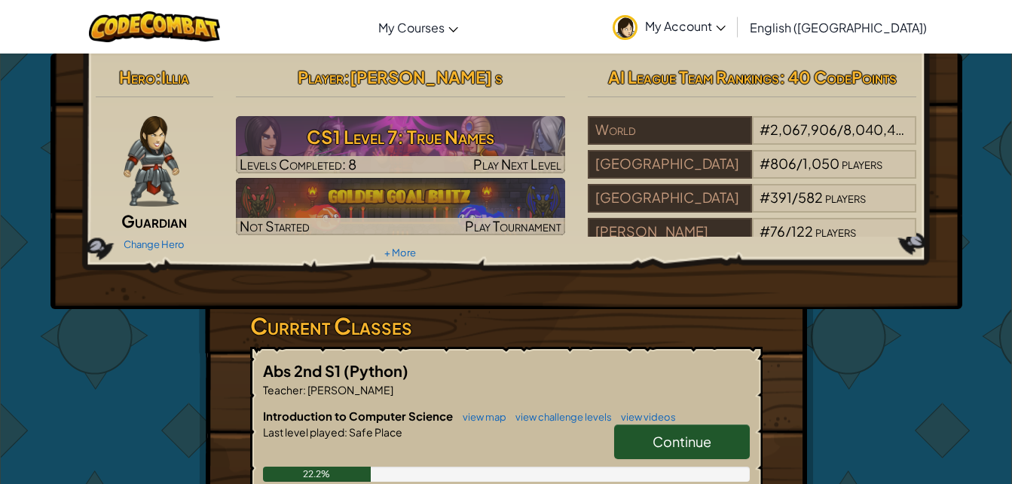 This screenshot has height=484, width=1012. I want to click on span: AI League Team Rankings, so click(694, 77).